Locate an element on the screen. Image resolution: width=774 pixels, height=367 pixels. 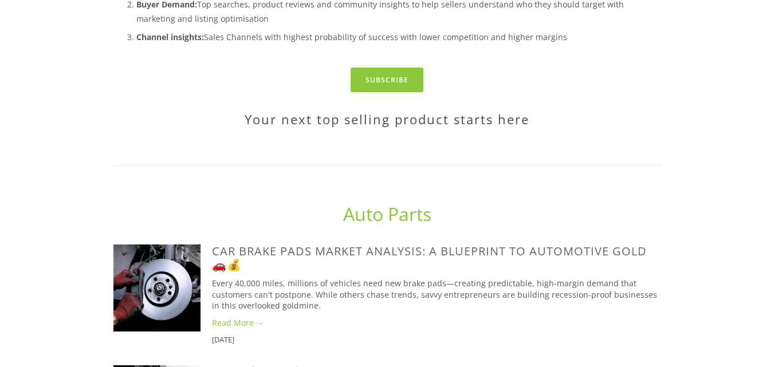
p: Sales Channels with highest probability of success with lower competition and higher margins is located at coordinates (399, 37).